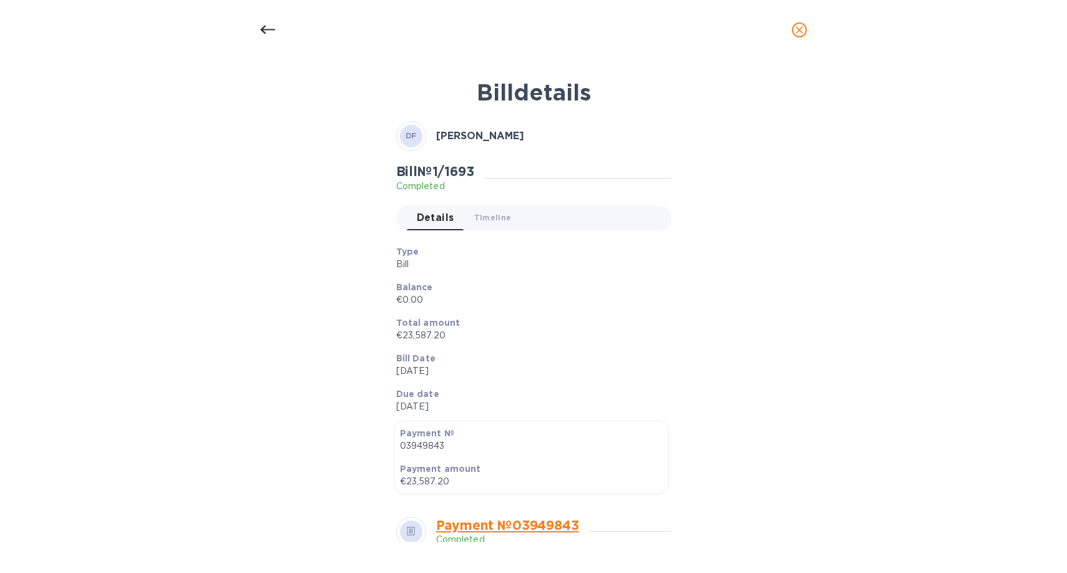 The height and width of the screenshot is (573, 1067). What do you see at coordinates (799, 30) in the screenshot?
I see `button: close` at bounding box center [799, 30].